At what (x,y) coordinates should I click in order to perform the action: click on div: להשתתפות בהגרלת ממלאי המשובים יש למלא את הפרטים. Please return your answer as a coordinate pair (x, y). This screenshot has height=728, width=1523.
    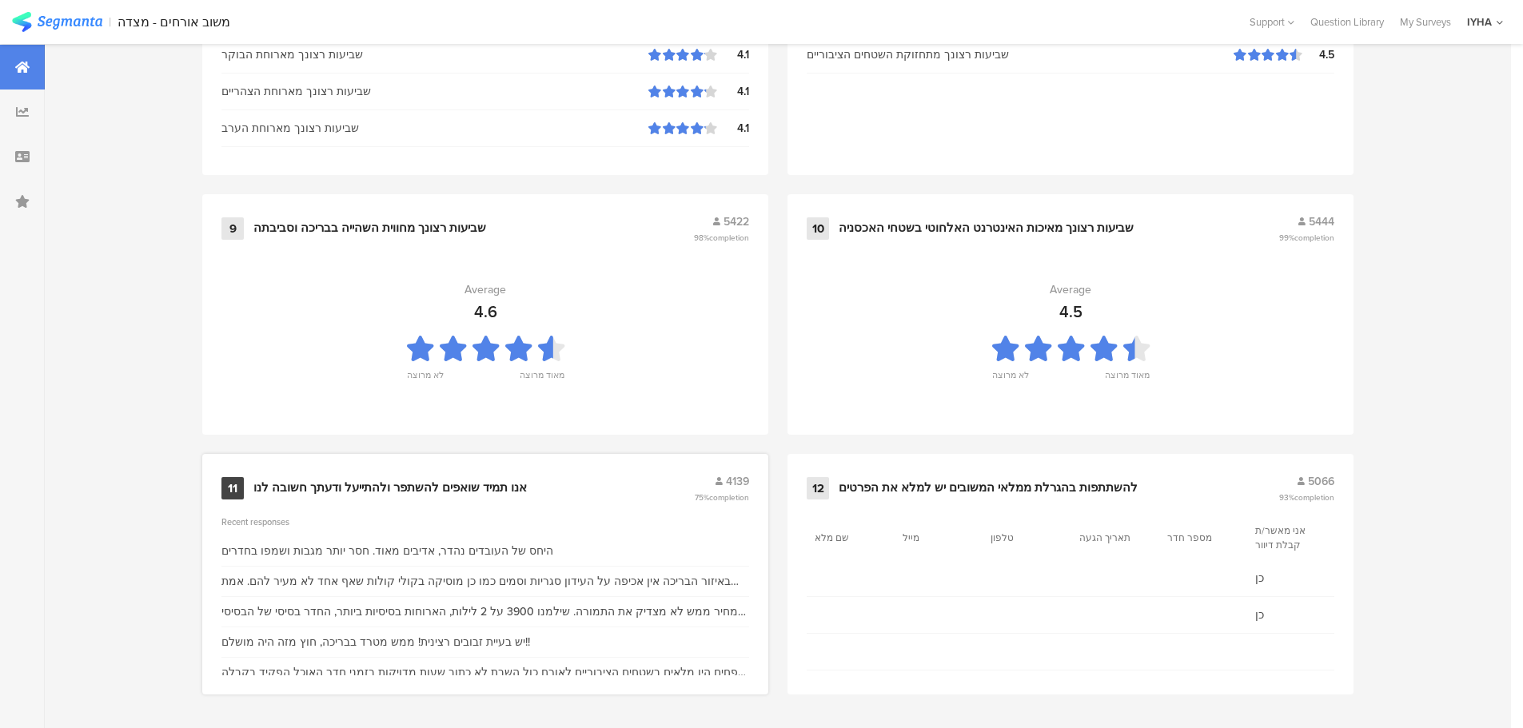
    Looking at the image, I should click on (988, 488).